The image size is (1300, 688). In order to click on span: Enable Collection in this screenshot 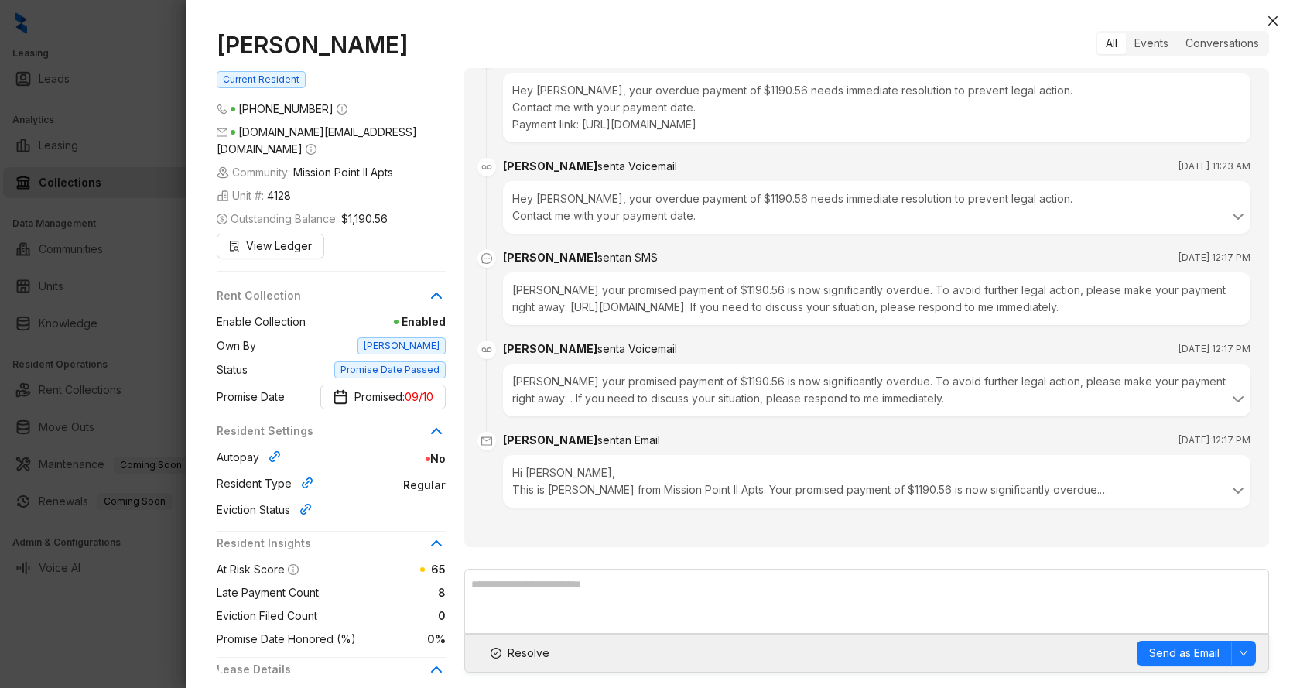, I will do `click(261, 322)`.